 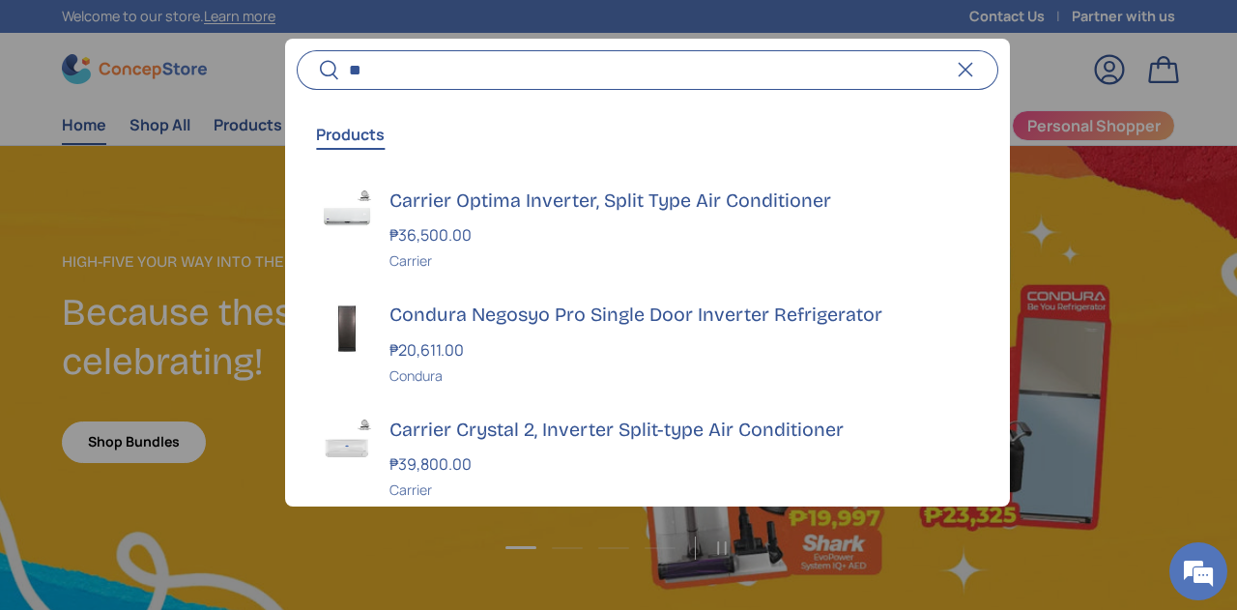 I want to click on strong: ₱39,800.00, so click(x=433, y=464).